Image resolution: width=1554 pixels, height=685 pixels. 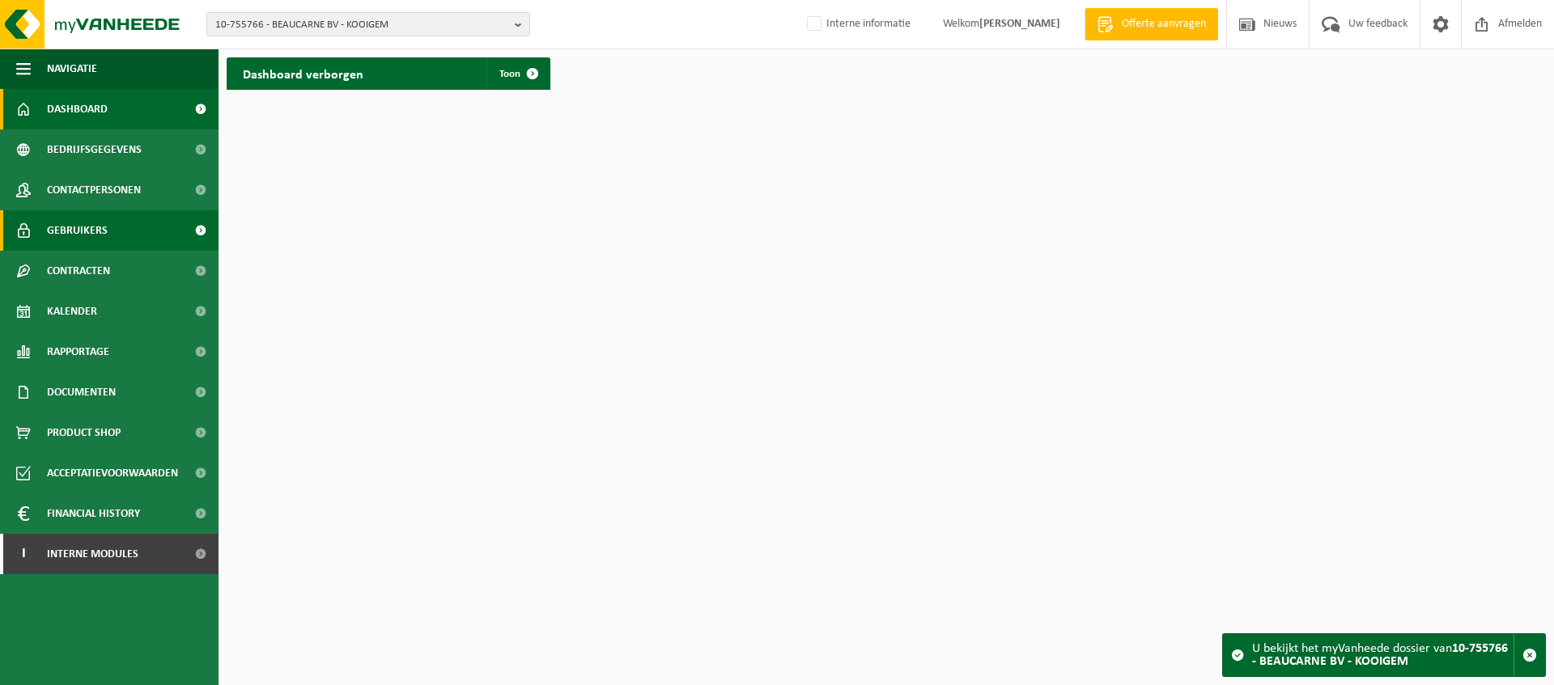 I want to click on span: Toon, so click(x=510, y=74).